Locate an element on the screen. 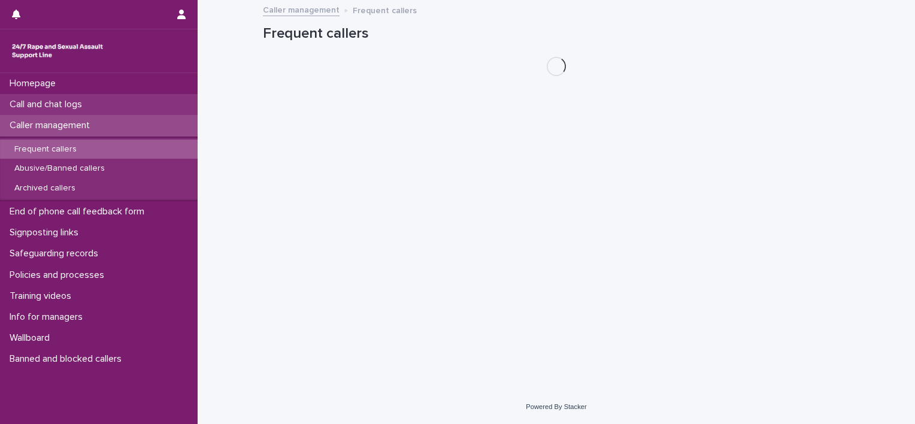 The height and width of the screenshot is (424, 915). p: Banned and blocked callers is located at coordinates (68, 359).